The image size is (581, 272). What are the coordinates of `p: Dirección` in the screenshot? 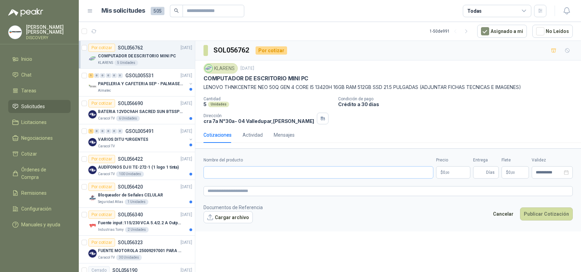 It's located at (259, 116).